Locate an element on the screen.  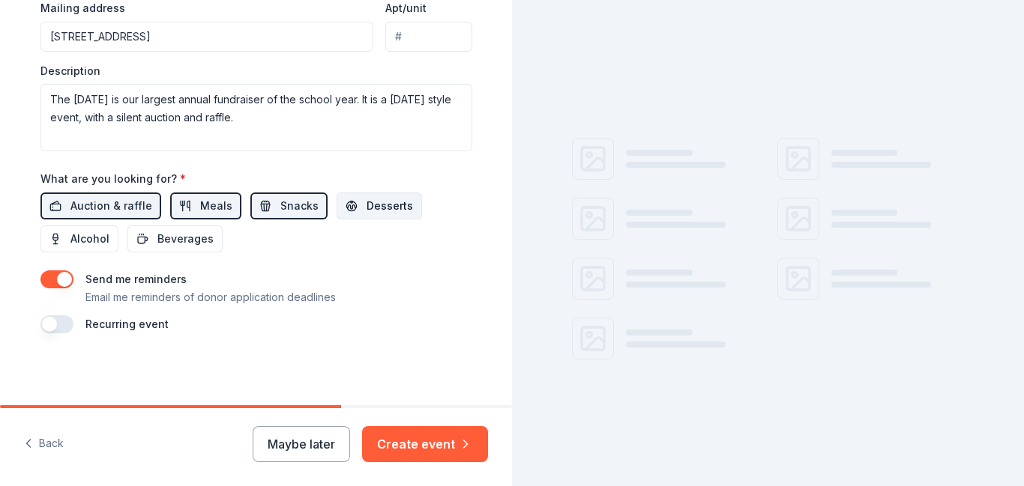
button: Maybe later is located at coordinates (301, 444).